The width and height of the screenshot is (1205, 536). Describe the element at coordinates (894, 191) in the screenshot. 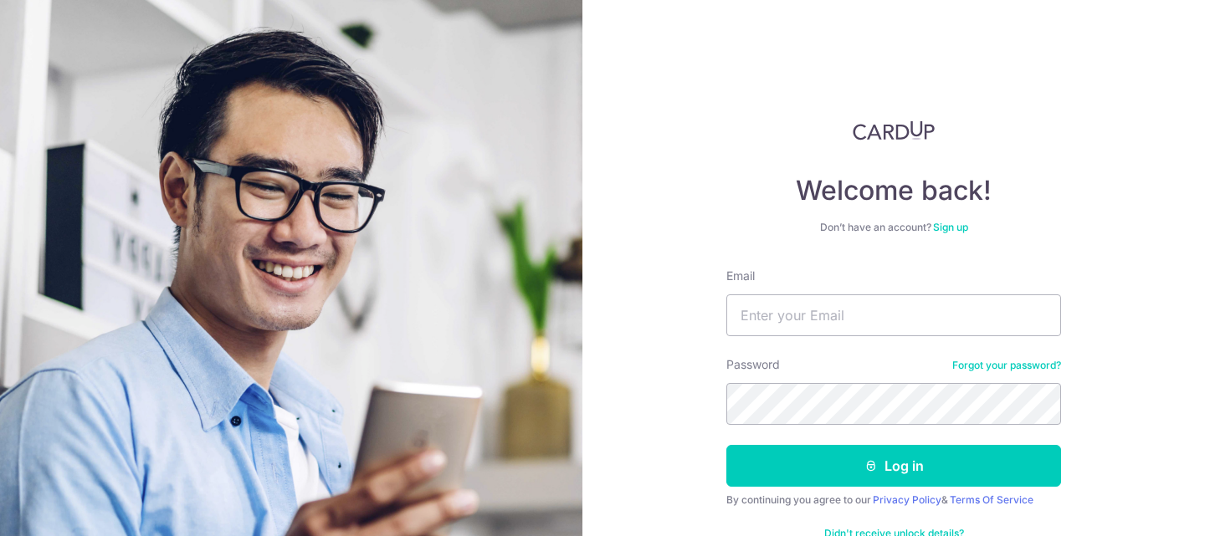

I see `h4: Welcome back!` at that location.